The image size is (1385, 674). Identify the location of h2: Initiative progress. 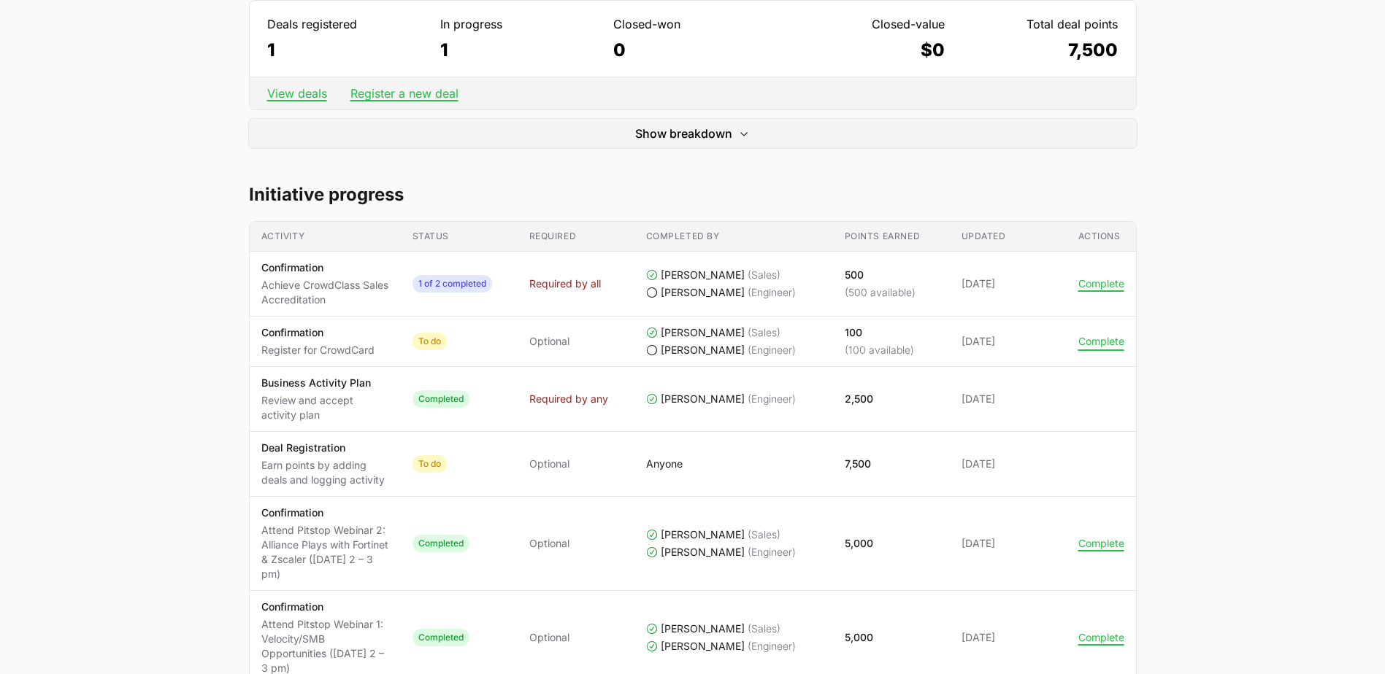
(693, 195).